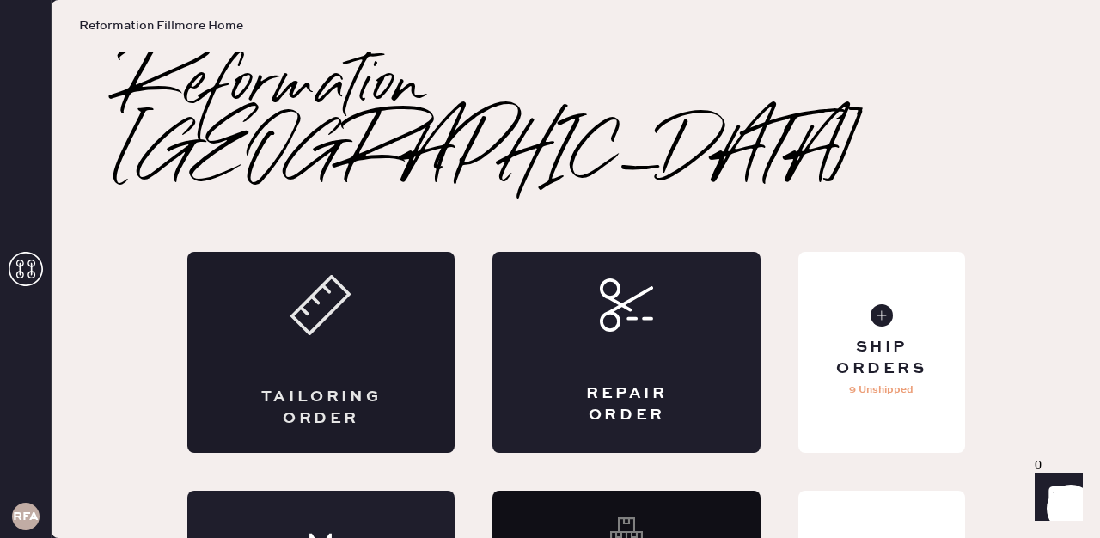 This screenshot has height=538, width=1100. What do you see at coordinates (161, 26) in the screenshot?
I see `span: Reformation Fillmore Home` at bounding box center [161, 26].